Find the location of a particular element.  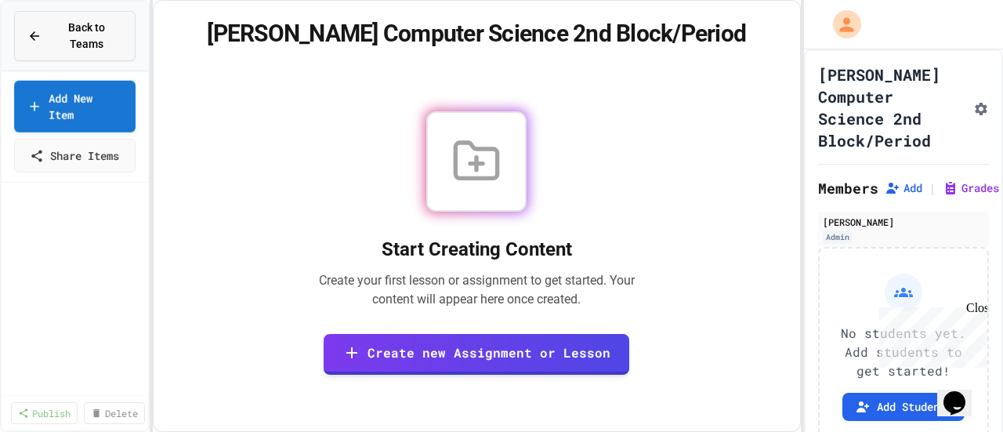

a: Share Items is located at coordinates (74, 155).